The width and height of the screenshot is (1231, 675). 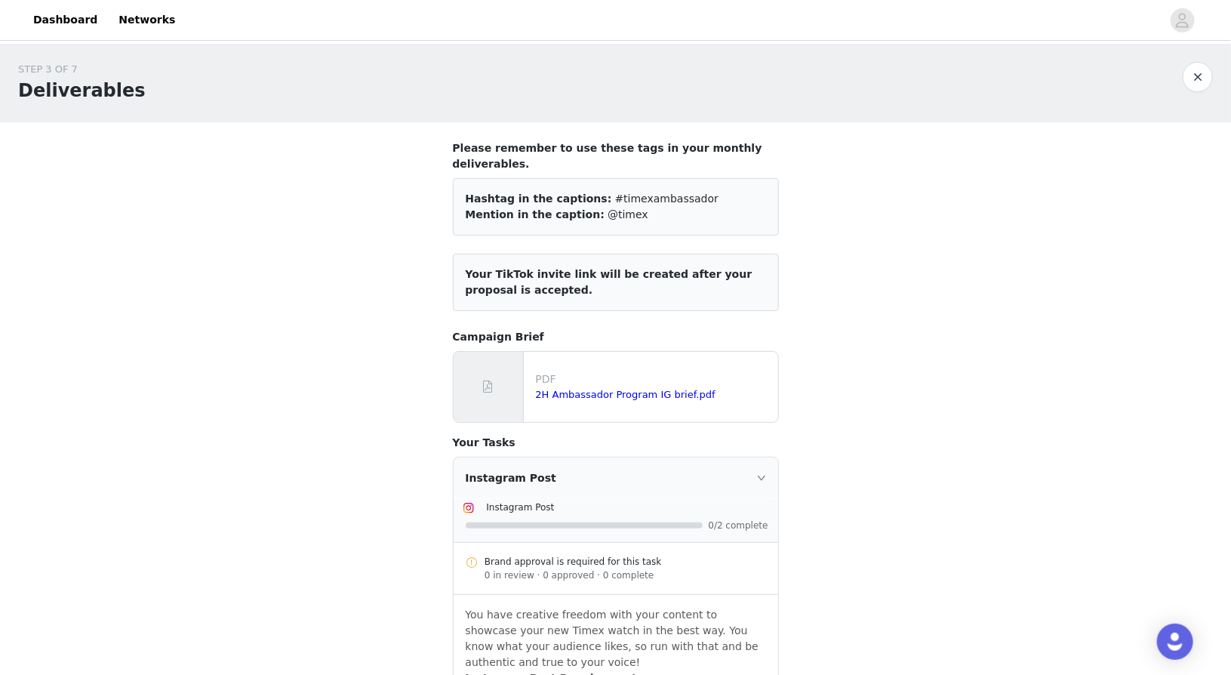 I want to click on a: Dashboard, so click(x=65, y=20).